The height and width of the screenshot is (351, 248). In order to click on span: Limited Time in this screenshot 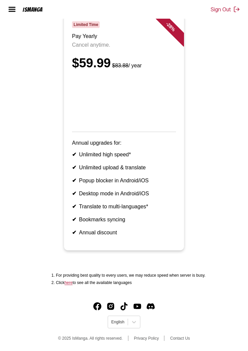, I will do `click(86, 25)`.